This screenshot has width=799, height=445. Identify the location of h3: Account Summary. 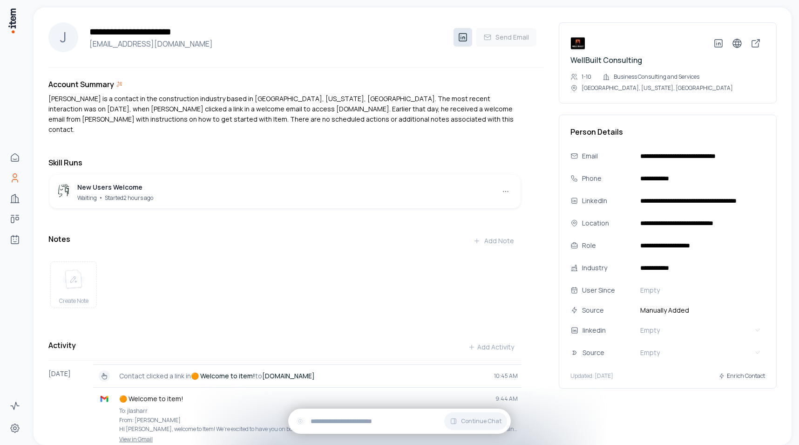
(81, 84).